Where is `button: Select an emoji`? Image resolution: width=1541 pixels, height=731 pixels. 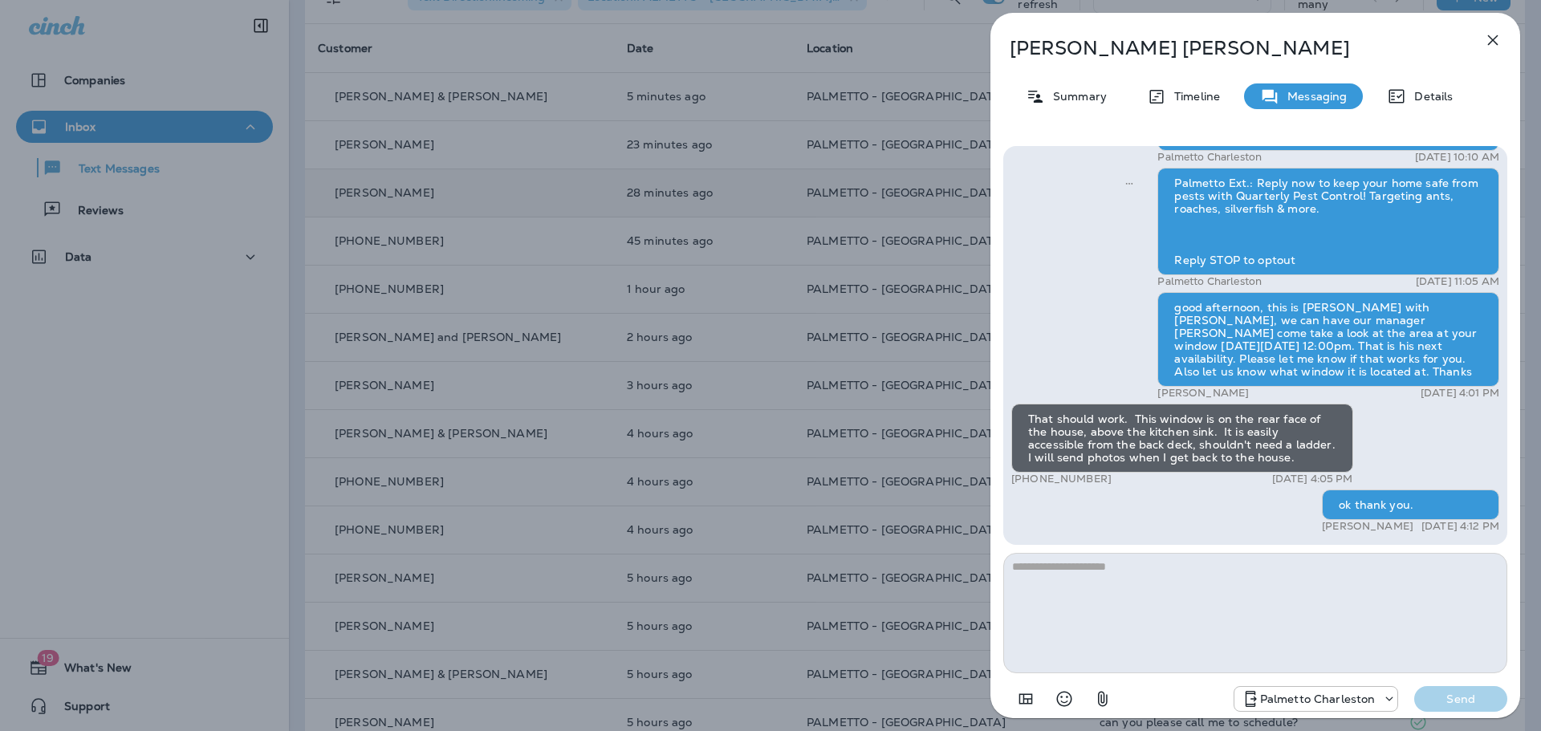 button: Select an emoji is located at coordinates (1065, 699).